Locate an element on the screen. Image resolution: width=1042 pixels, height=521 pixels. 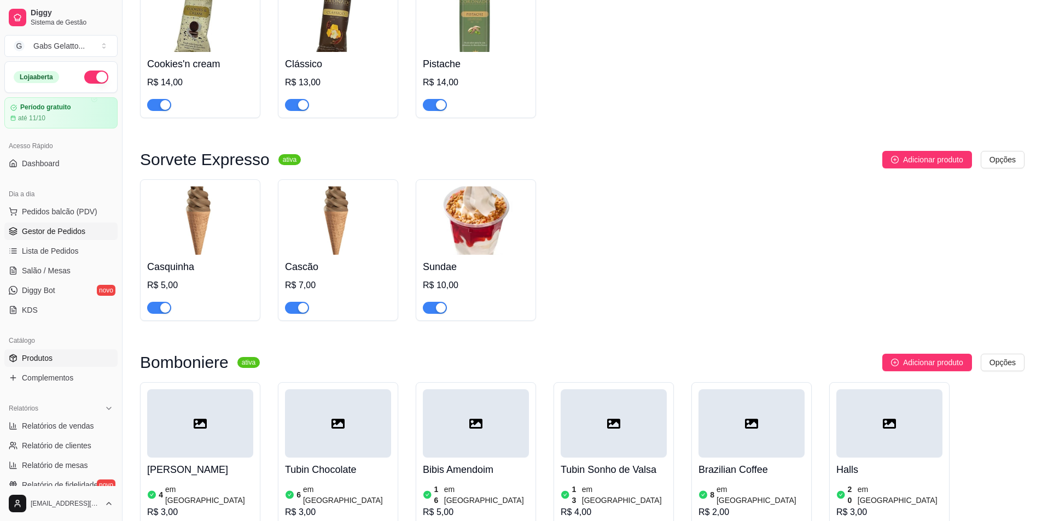
a: Complementos is located at coordinates (61, 378).